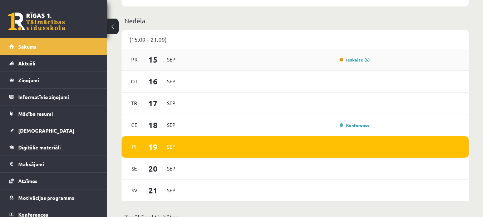 Image resolution: width=483 pixels, height=217 pixels. What do you see at coordinates (39, 147) in the screenshot?
I see `span: Digitālie materiāli` at bounding box center [39, 147].